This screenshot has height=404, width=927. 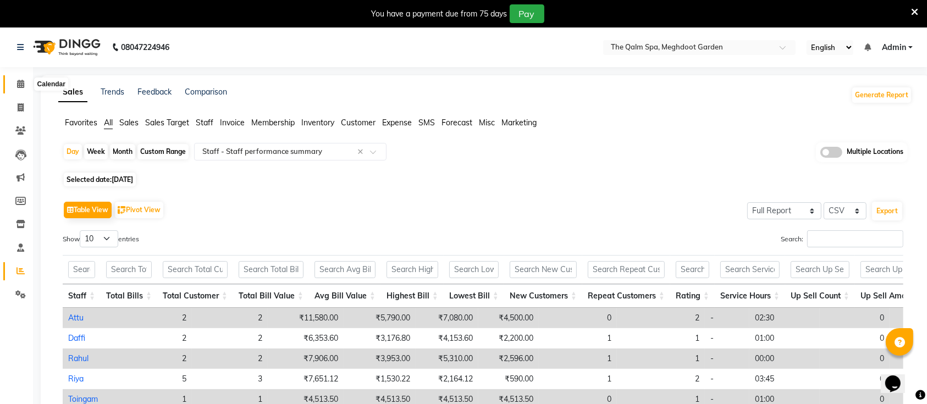 What do you see at coordinates (750, 269) in the screenshot?
I see `input: Search Service Hours` at bounding box center [750, 269].